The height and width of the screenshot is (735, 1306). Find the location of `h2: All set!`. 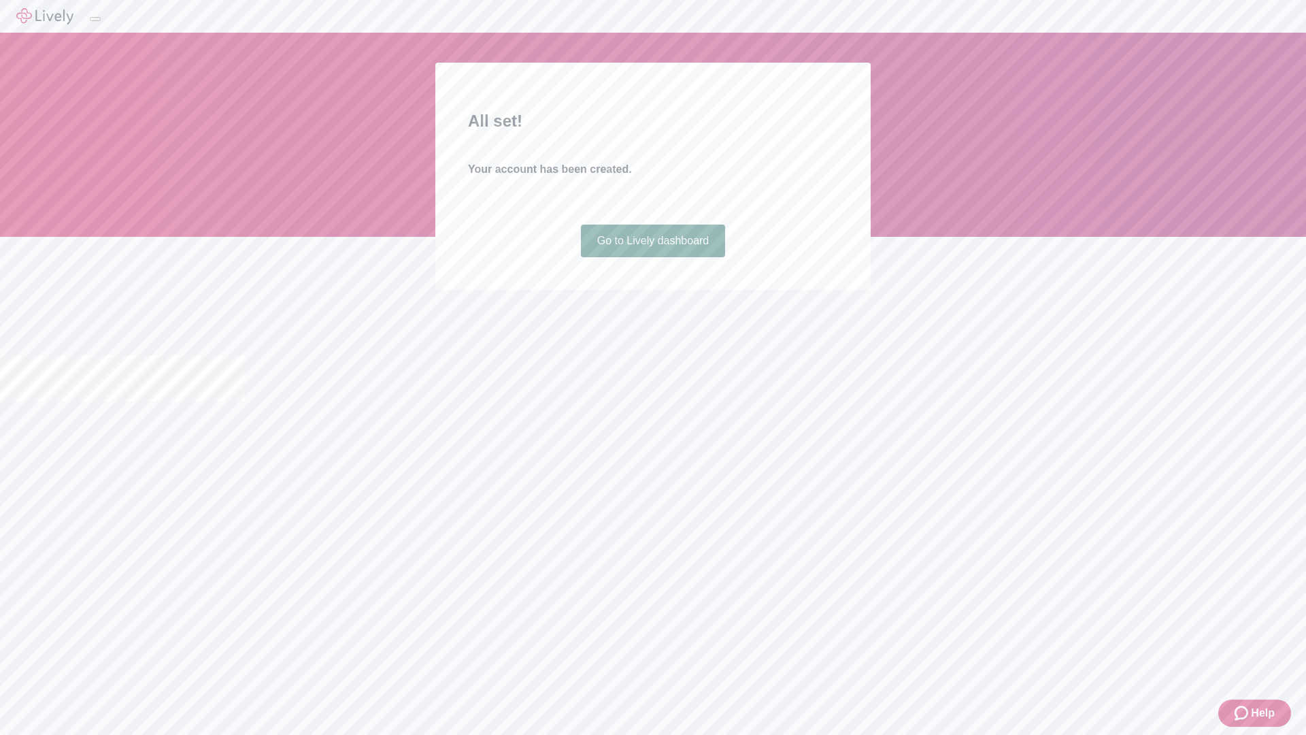

h2: All set! is located at coordinates (653, 121).